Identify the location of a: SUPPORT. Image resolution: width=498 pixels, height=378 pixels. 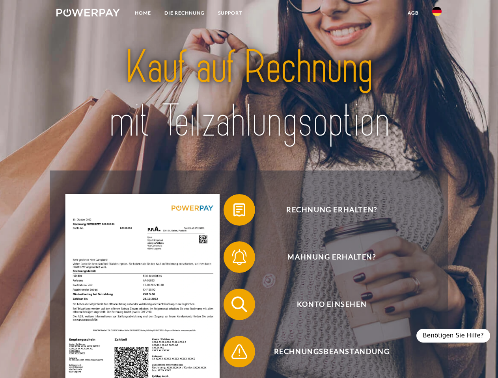
(230, 13).